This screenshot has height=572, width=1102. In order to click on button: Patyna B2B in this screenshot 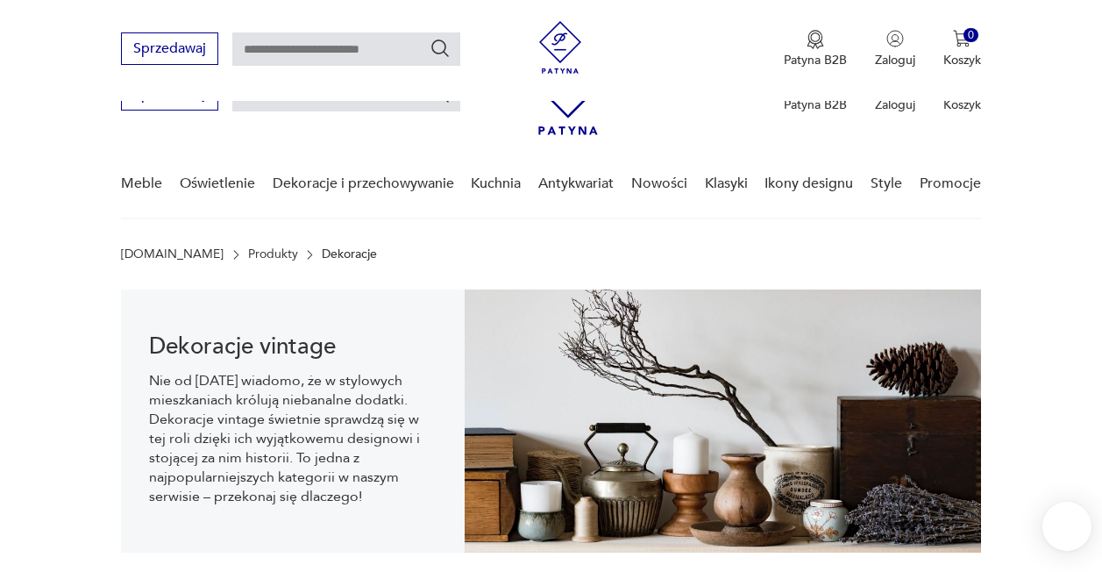, I will do `click(816, 49)`.